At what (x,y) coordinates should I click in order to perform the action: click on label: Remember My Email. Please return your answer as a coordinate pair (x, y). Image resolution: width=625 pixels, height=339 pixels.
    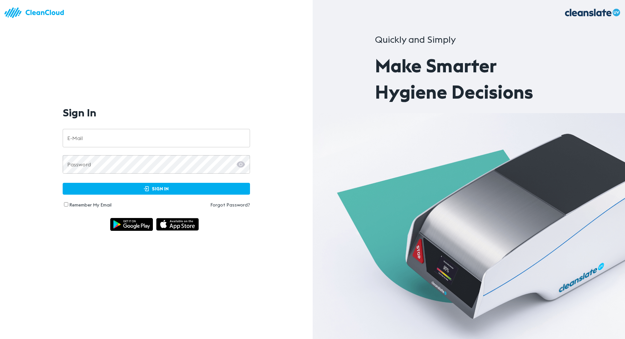
    Looking at the image, I should click on (90, 205).